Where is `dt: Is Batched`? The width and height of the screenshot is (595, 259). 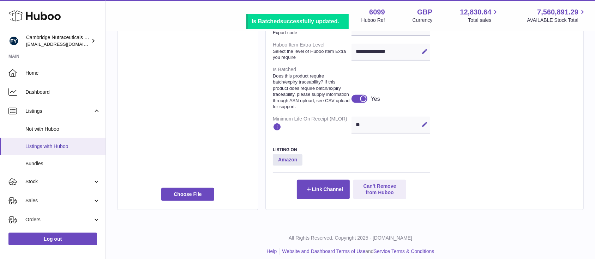
dt: Is Batched is located at coordinates (312, 88).